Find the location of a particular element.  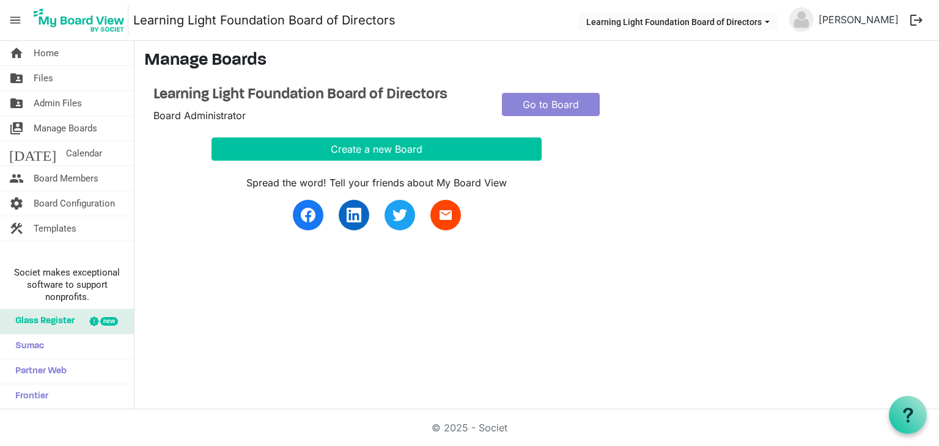

span: Board Configuration is located at coordinates (74, 203).